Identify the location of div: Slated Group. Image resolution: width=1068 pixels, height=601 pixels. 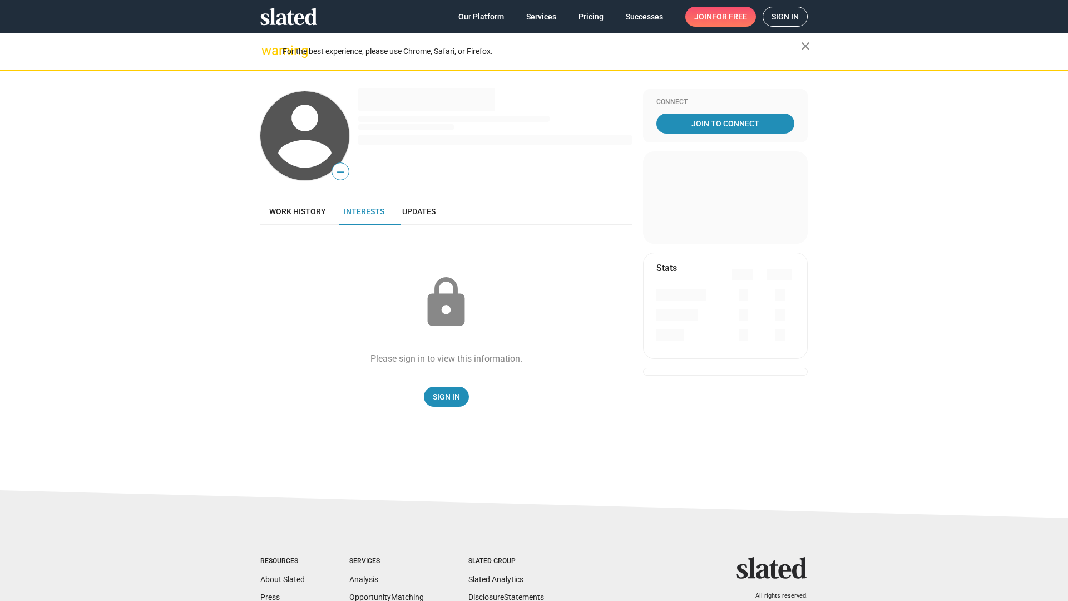
(506, 561).